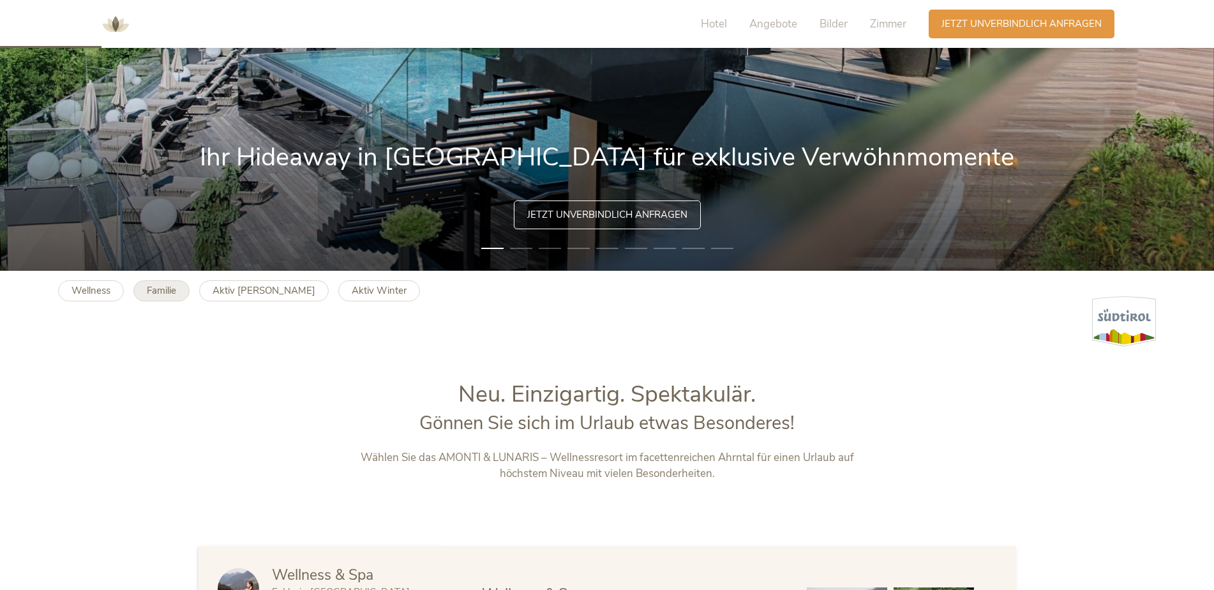 This screenshot has width=1214, height=590. What do you see at coordinates (116, 24) in the screenshot?
I see `a: AMONTI & LUNARIS Wellnessresort` at bounding box center [116, 24].